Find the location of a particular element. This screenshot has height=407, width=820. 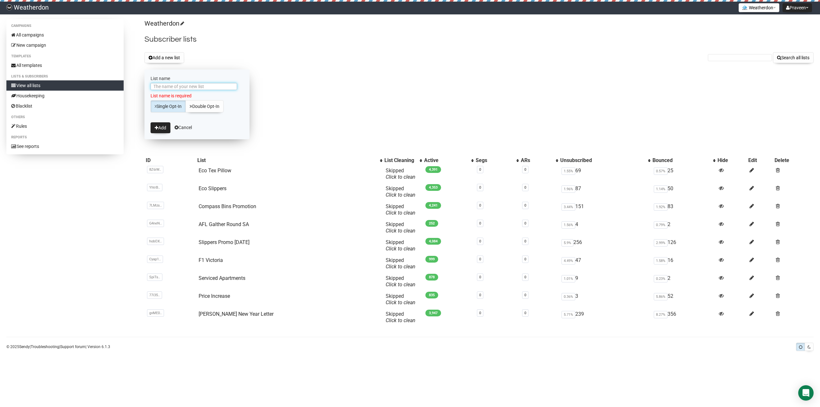

span: 0.36% is located at coordinates (568, 297).